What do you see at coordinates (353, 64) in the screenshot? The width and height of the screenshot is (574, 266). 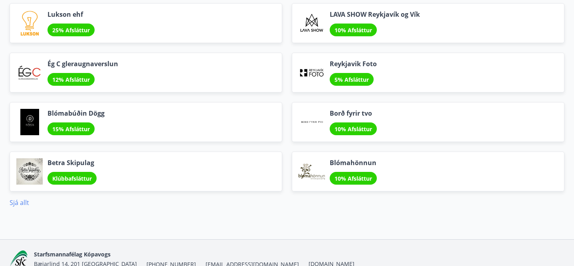 I see `span: Reykjavik Foto` at bounding box center [353, 64].